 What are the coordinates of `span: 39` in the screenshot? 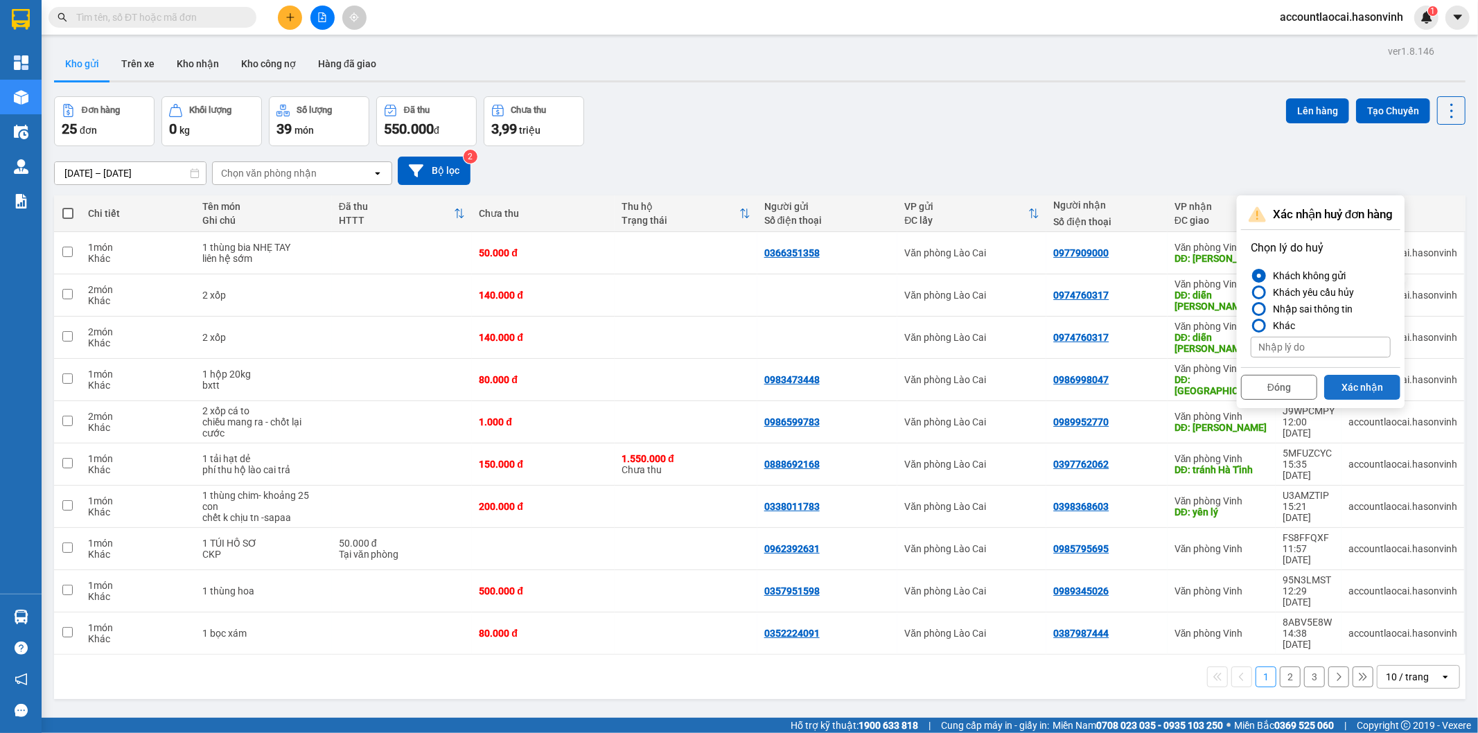 It's located at (284, 129).